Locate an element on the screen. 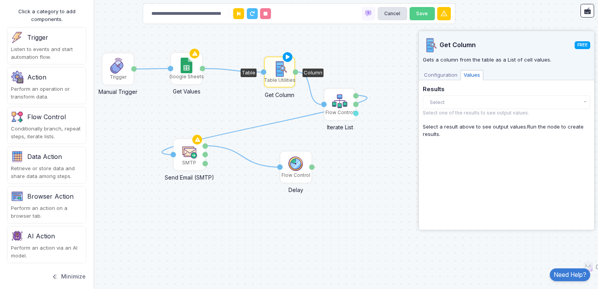  img: category-v1.png is located at coordinates (17, 196).